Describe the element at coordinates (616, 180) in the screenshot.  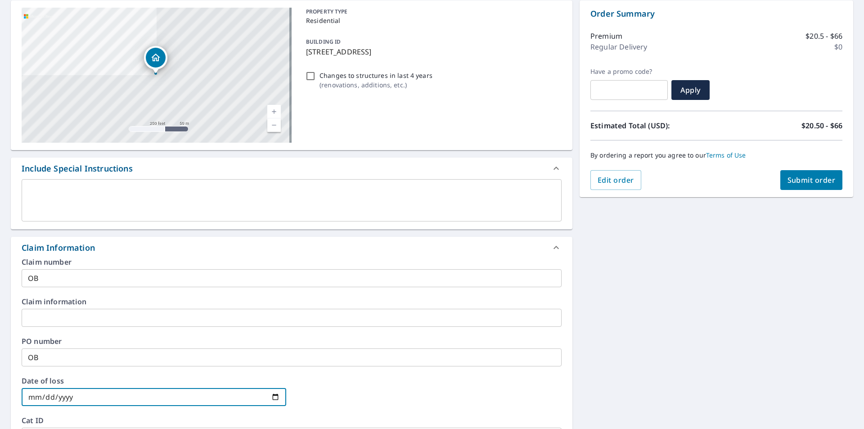
I see `button: Edit order` at that location.